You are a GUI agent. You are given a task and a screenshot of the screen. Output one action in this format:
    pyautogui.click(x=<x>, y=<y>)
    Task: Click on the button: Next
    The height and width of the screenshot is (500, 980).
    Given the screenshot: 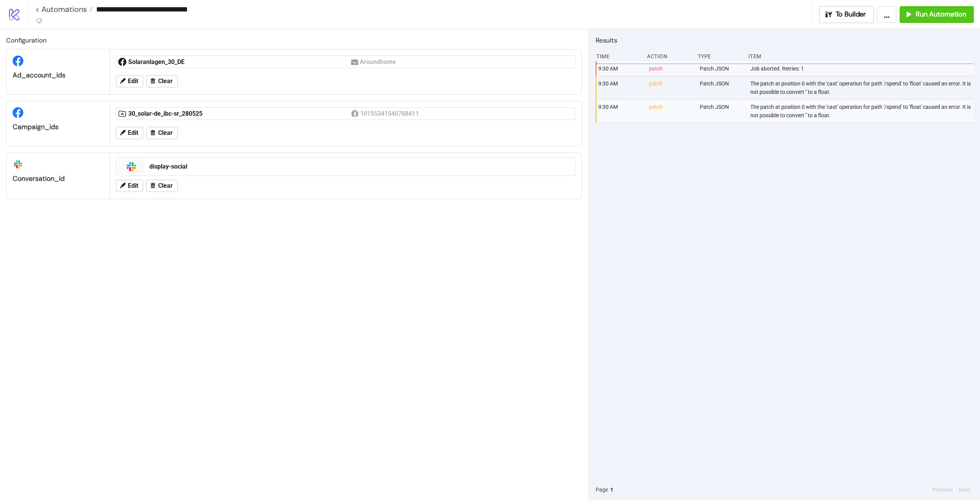 What is the action you would take?
    pyautogui.click(x=965, y=489)
    